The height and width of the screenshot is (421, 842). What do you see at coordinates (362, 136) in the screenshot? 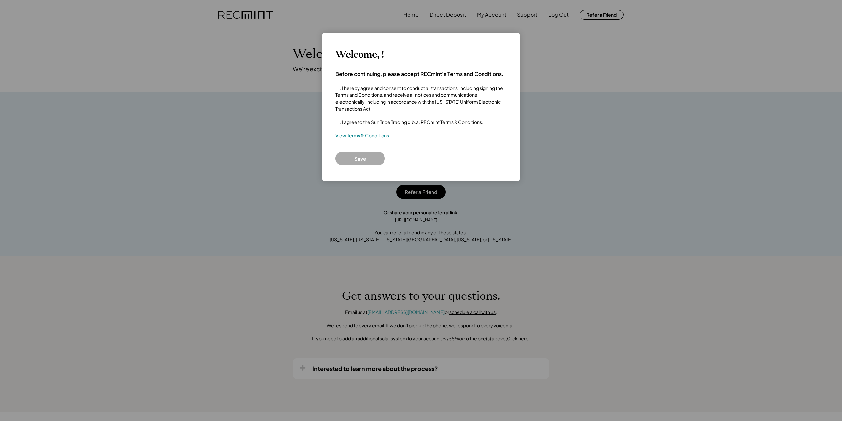
I see `a: View Terms & Conditions` at bounding box center [362, 136].